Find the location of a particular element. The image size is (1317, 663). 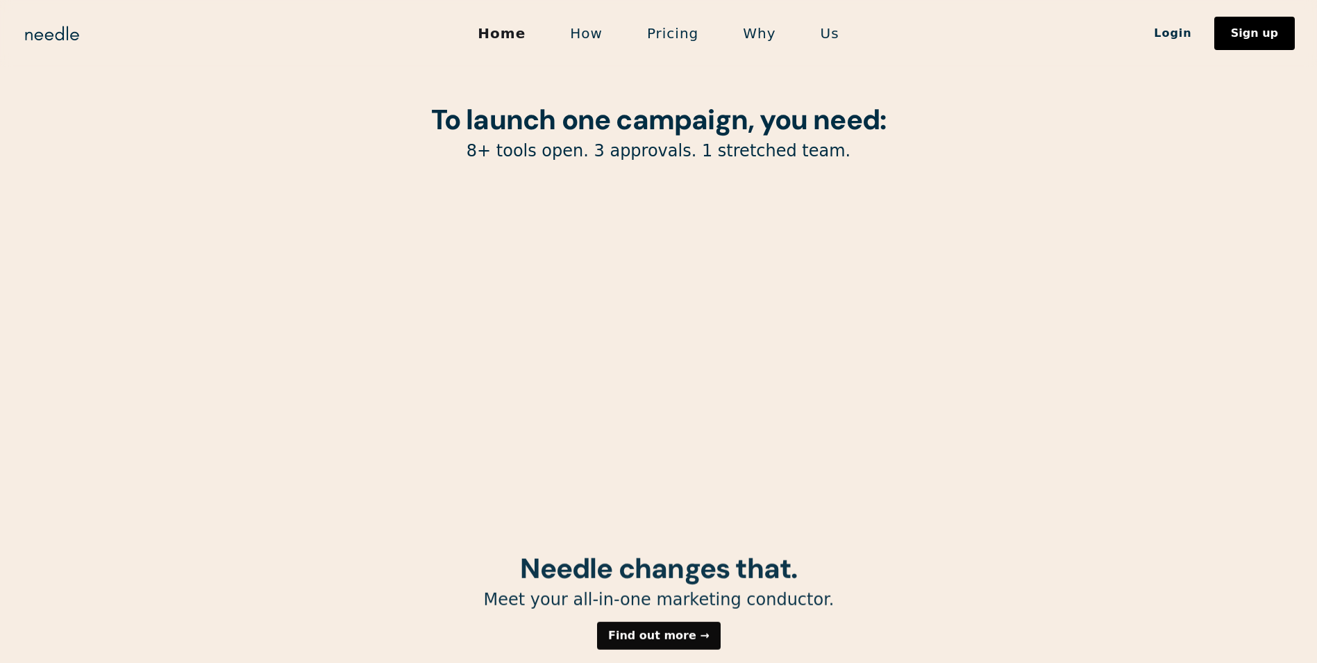

strong: Needle changes that. is located at coordinates (658, 568).